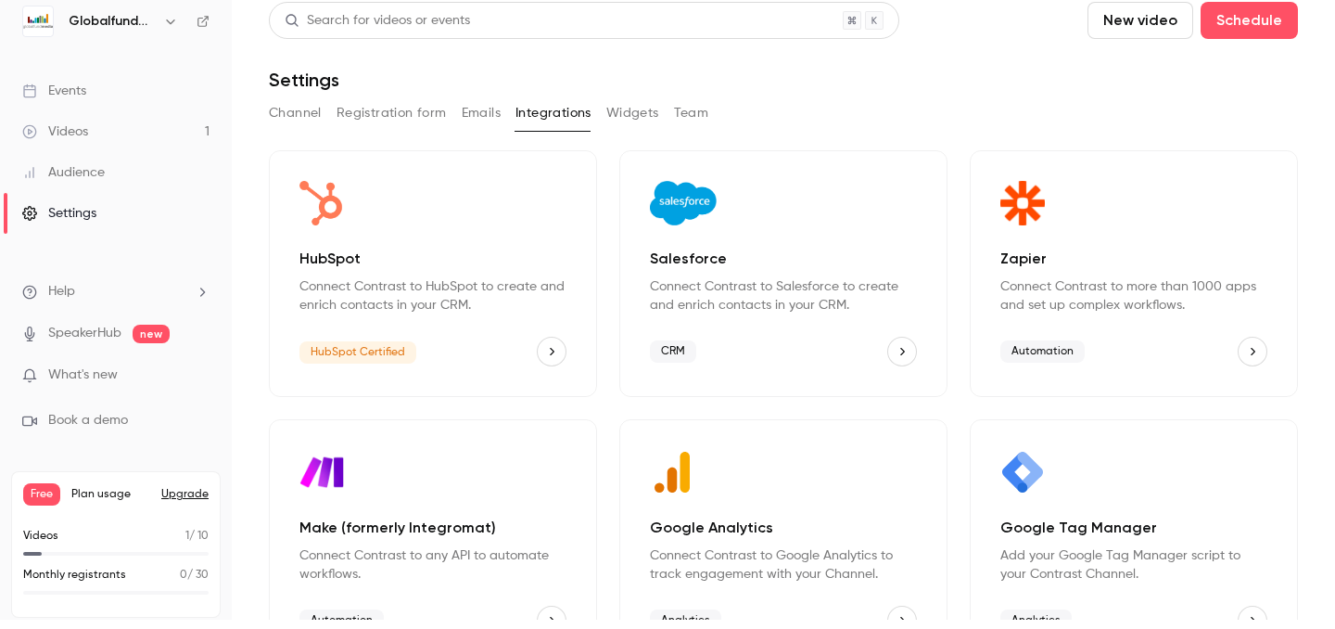 This screenshot has width=1335, height=629. Describe the element at coordinates (74, 575) in the screenshot. I see `p: Monthly registrants` at that location.